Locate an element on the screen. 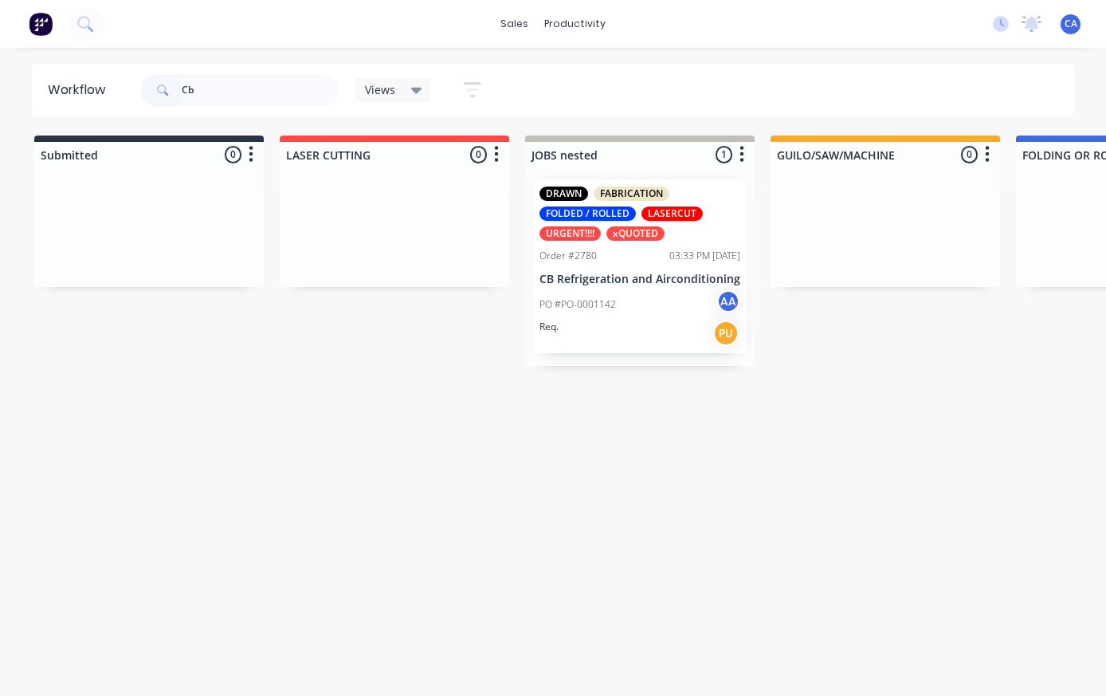 This screenshot has width=1106, height=696. div: FOLDED / ROLLED is located at coordinates (587, 214).